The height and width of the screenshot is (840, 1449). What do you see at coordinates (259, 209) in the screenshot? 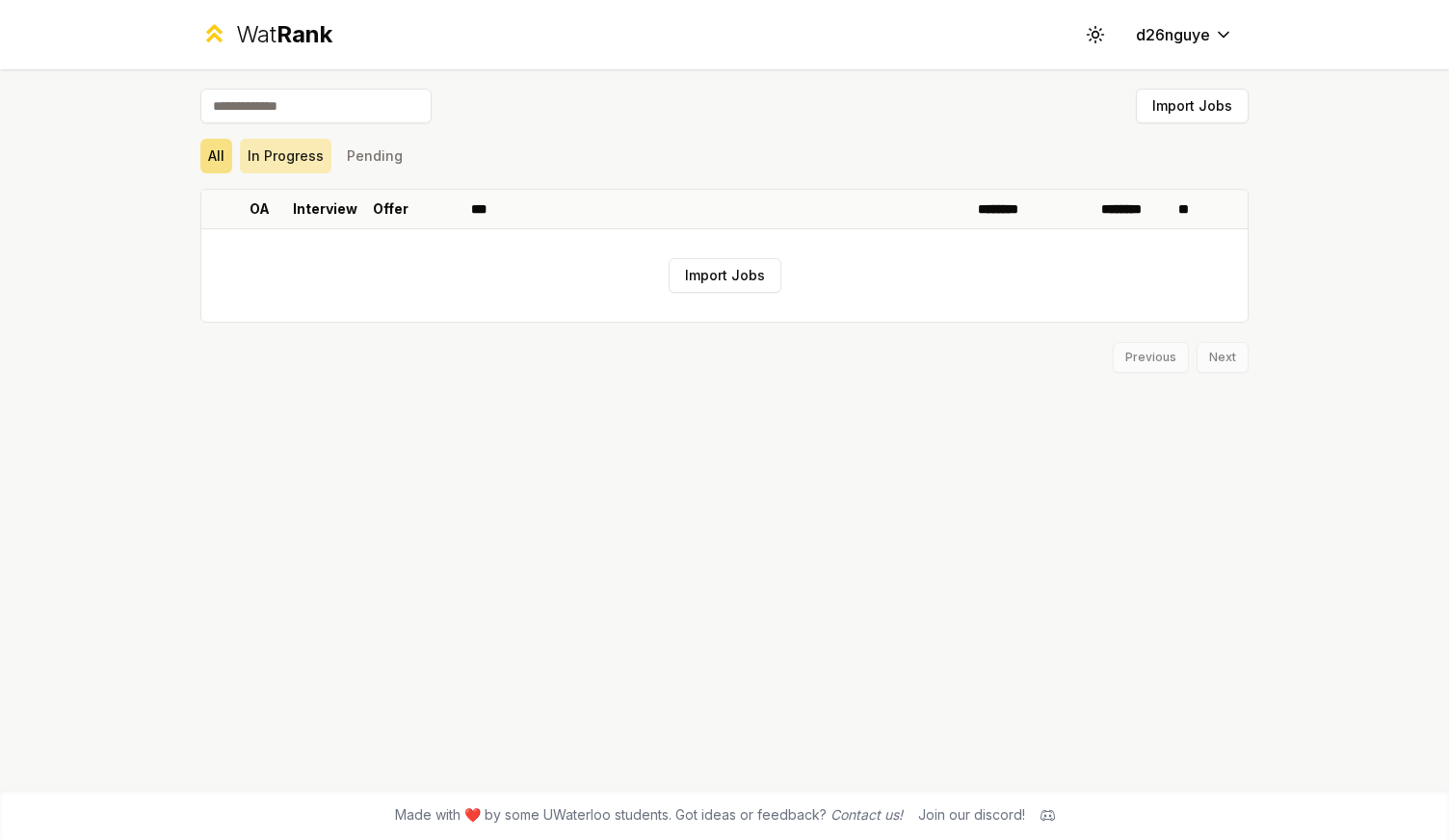
I see `p: OA` at bounding box center [259, 209].